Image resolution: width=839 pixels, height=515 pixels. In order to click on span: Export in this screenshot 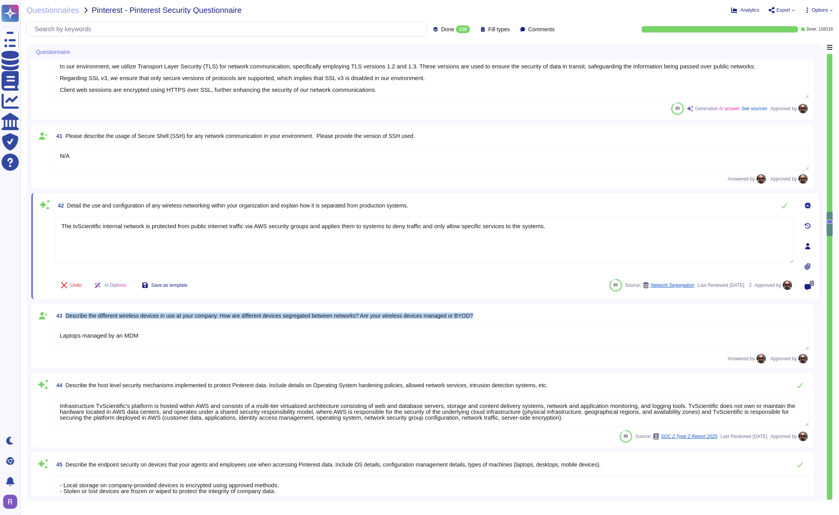, I will do `click(783, 10)`.